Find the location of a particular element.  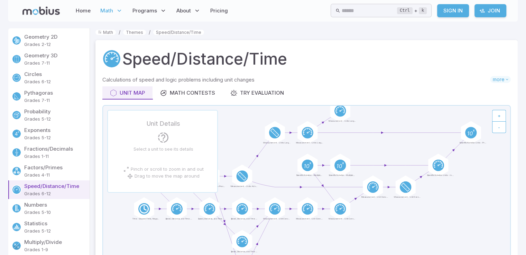

h1: Speed/Distance/Time is located at coordinates (205, 59).